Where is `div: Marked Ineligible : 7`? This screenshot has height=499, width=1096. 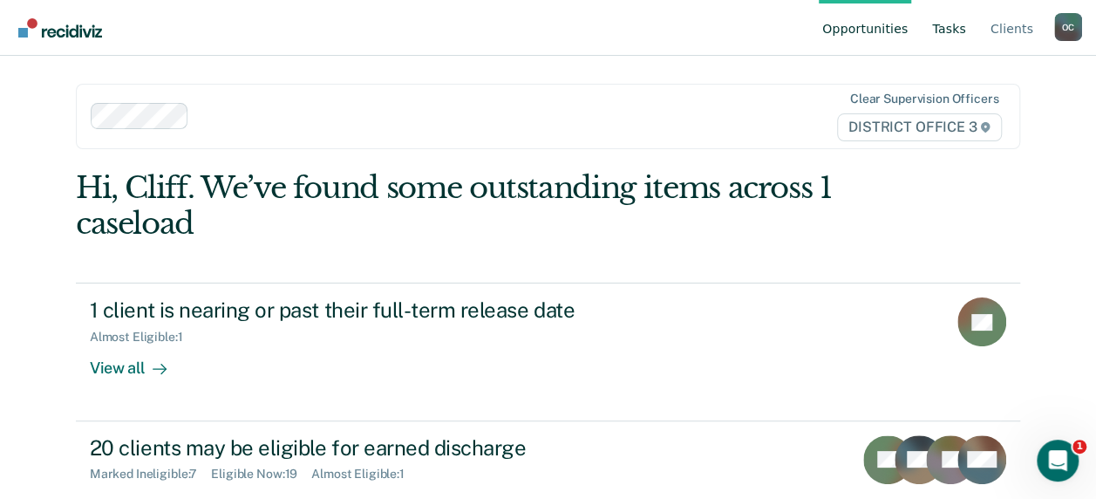 div: Marked Ineligible : 7 is located at coordinates (150, 473).